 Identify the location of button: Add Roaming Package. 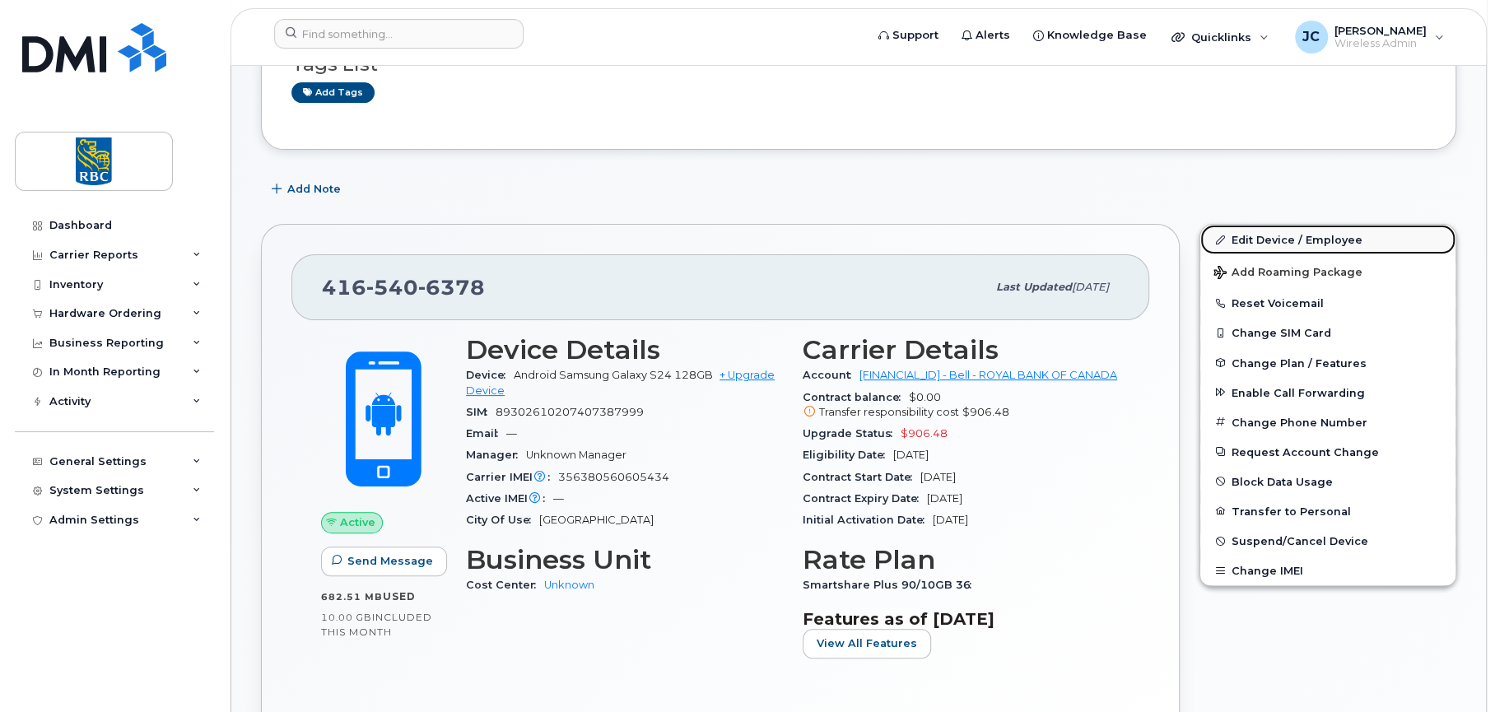
(1328, 271).